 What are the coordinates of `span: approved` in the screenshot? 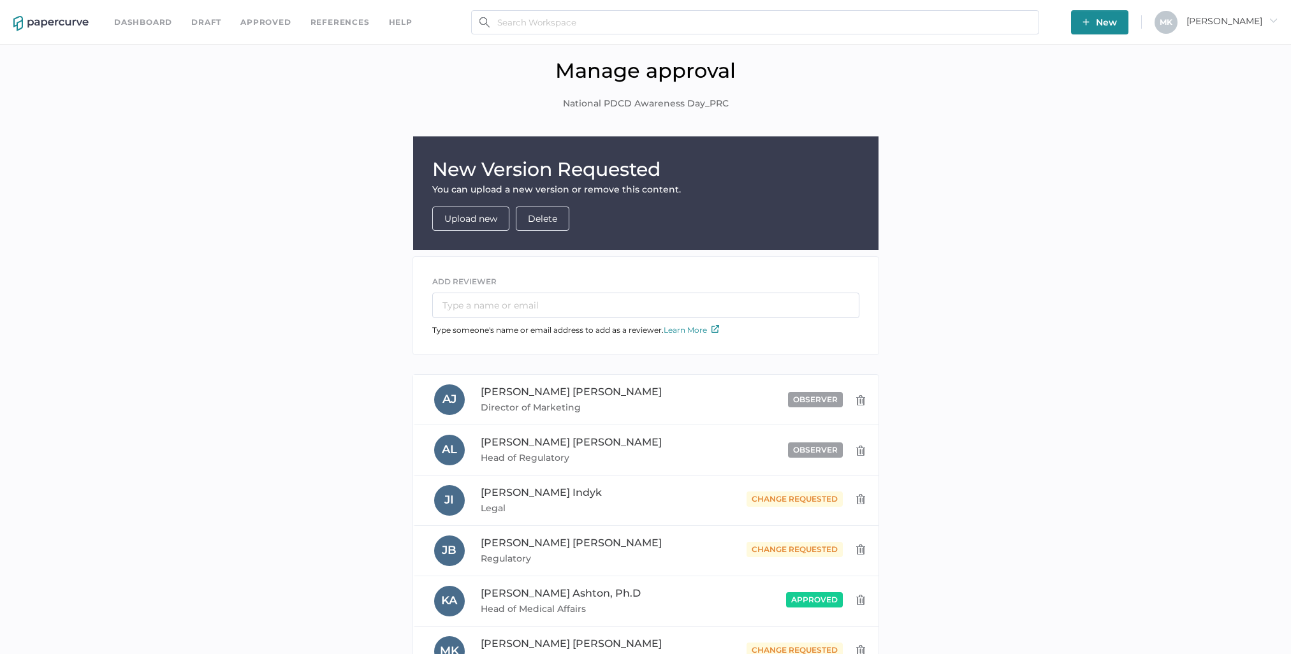 It's located at (814, 599).